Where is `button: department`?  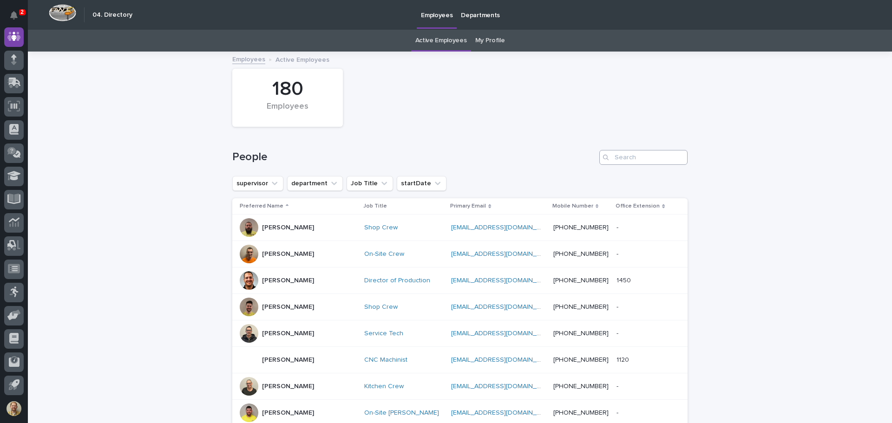 button: department is located at coordinates (315, 183).